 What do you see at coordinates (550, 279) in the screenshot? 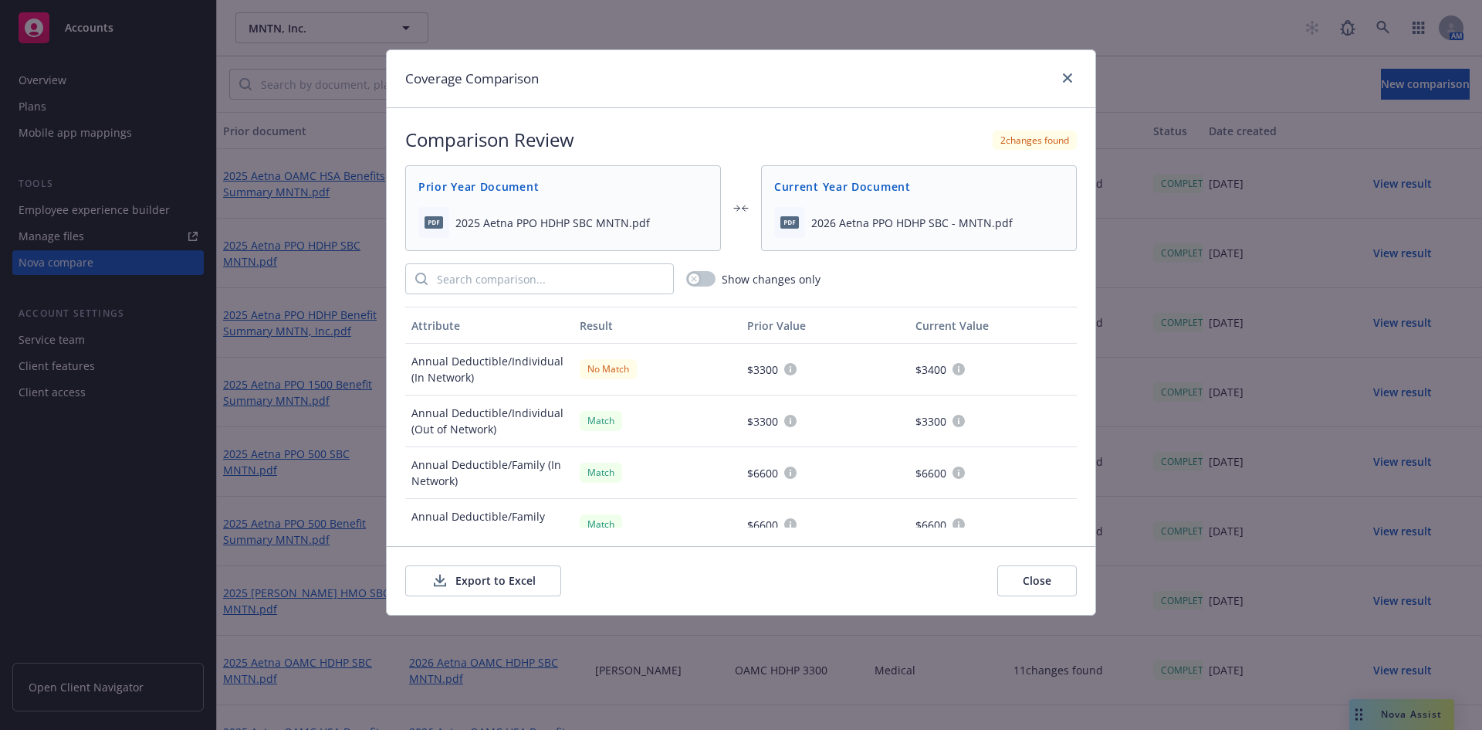
I see `input: Search comparison...` at bounding box center [550, 279].